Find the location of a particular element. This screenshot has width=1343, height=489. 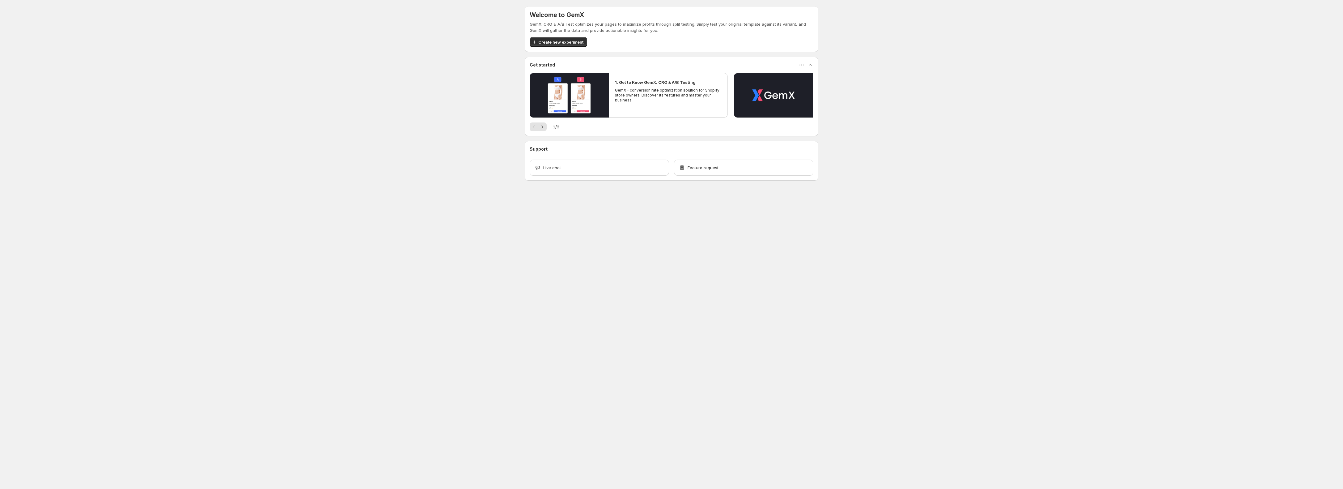

span: Feature request is located at coordinates (703, 168).